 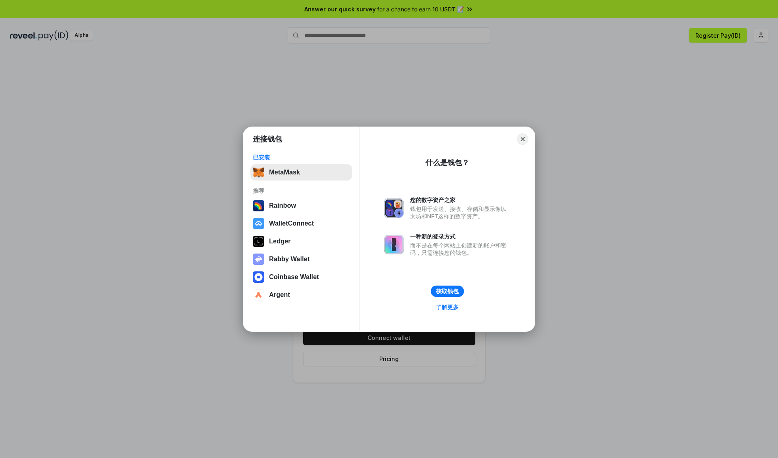 What do you see at coordinates (447, 291) in the screenshot?
I see `button: 获取钱包` at bounding box center [447, 291].